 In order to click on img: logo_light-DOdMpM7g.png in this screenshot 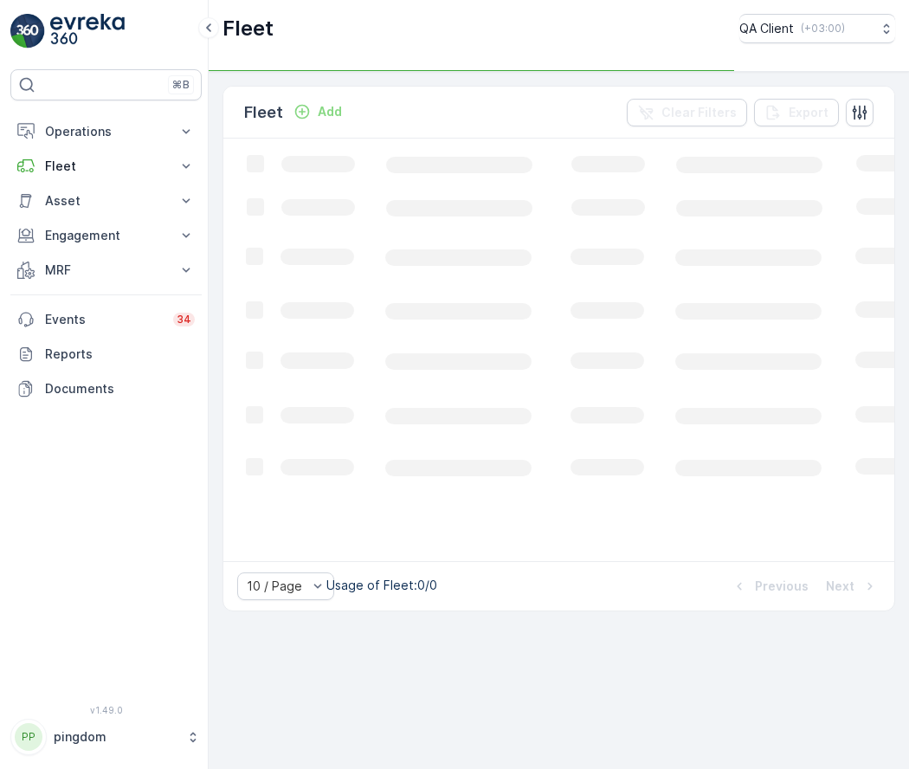, I will do `click(87, 31)`.